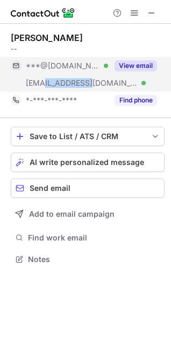 The width and height of the screenshot is (171, 344). What do you see at coordinates (88, 136) in the screenshot?
I see `div: Save to List / ATS / CRM` at bounding box center [88, 136].